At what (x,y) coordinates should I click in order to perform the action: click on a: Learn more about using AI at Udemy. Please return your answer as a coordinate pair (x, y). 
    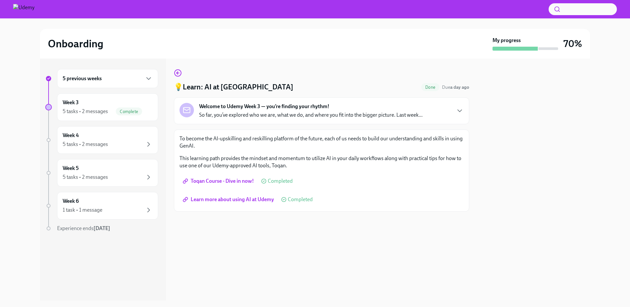
    Looking at the image, I should click on (229, 199).